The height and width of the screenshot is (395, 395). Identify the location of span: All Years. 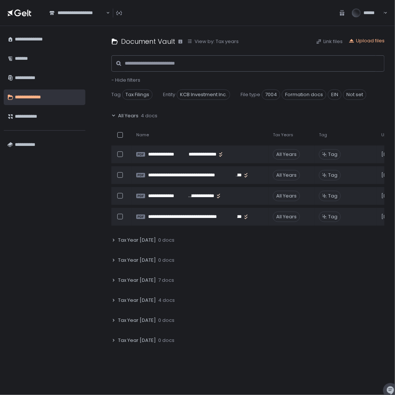
(128, 116).